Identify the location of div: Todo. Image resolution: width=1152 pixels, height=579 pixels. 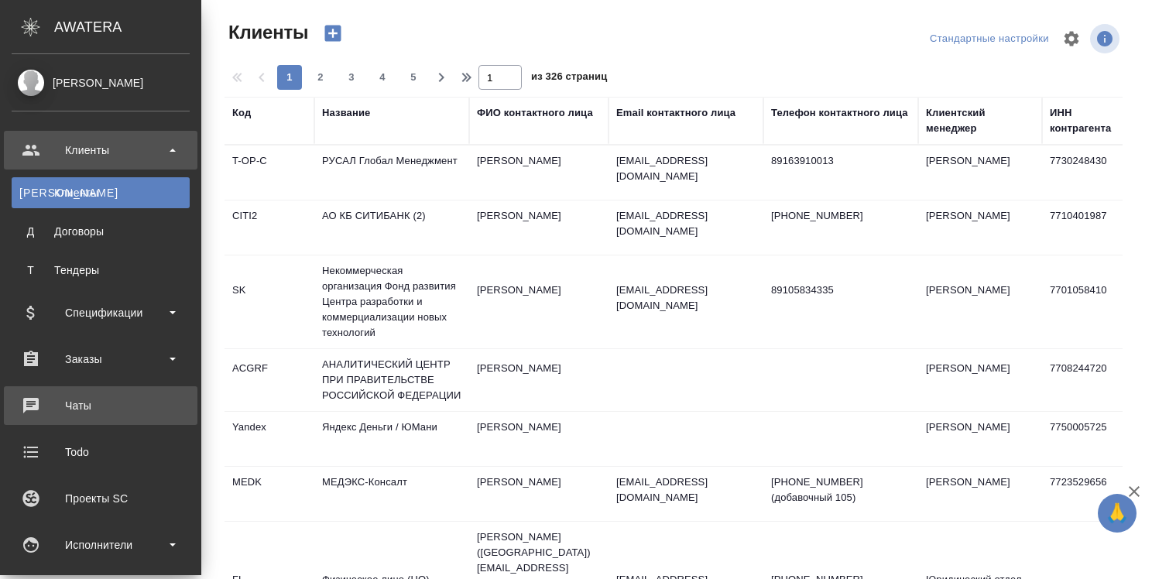
(101, 452).